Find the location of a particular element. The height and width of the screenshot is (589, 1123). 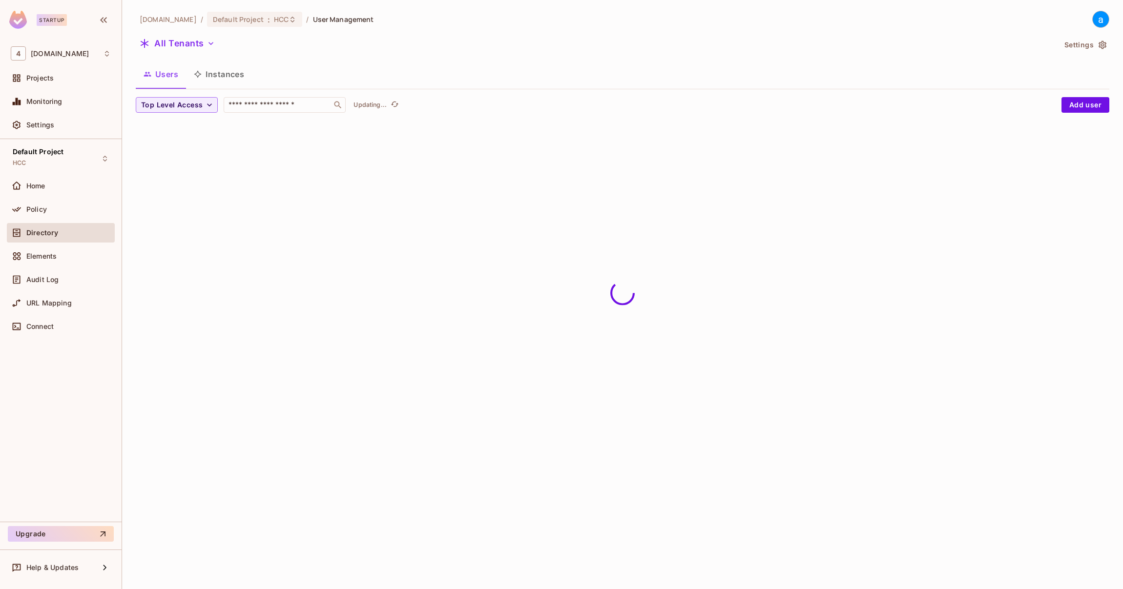

span: Workspace: 46labs.com is located at coordinates (60, 54).